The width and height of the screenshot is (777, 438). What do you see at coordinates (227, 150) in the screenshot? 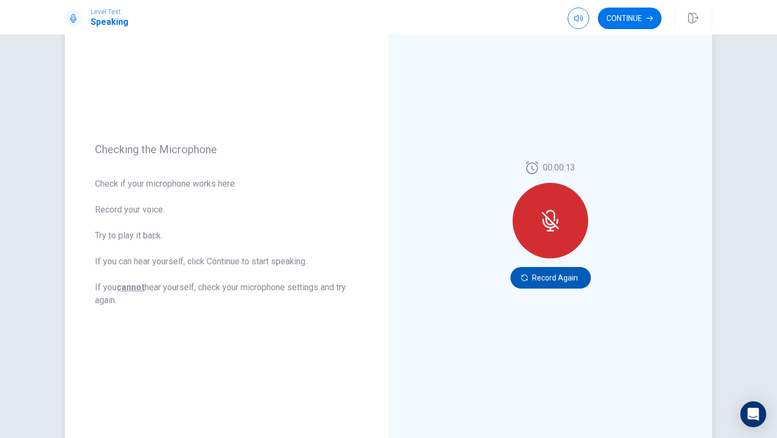
I see `span: Checking the Microphone` at bounding box center [227, 150].